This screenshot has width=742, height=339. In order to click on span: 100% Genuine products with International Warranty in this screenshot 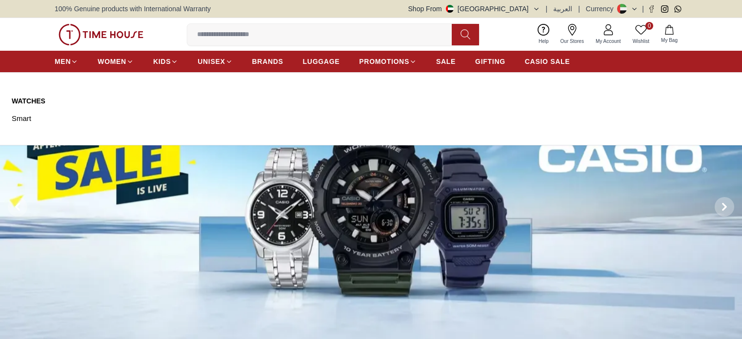, I will do `click(133, 9)`.